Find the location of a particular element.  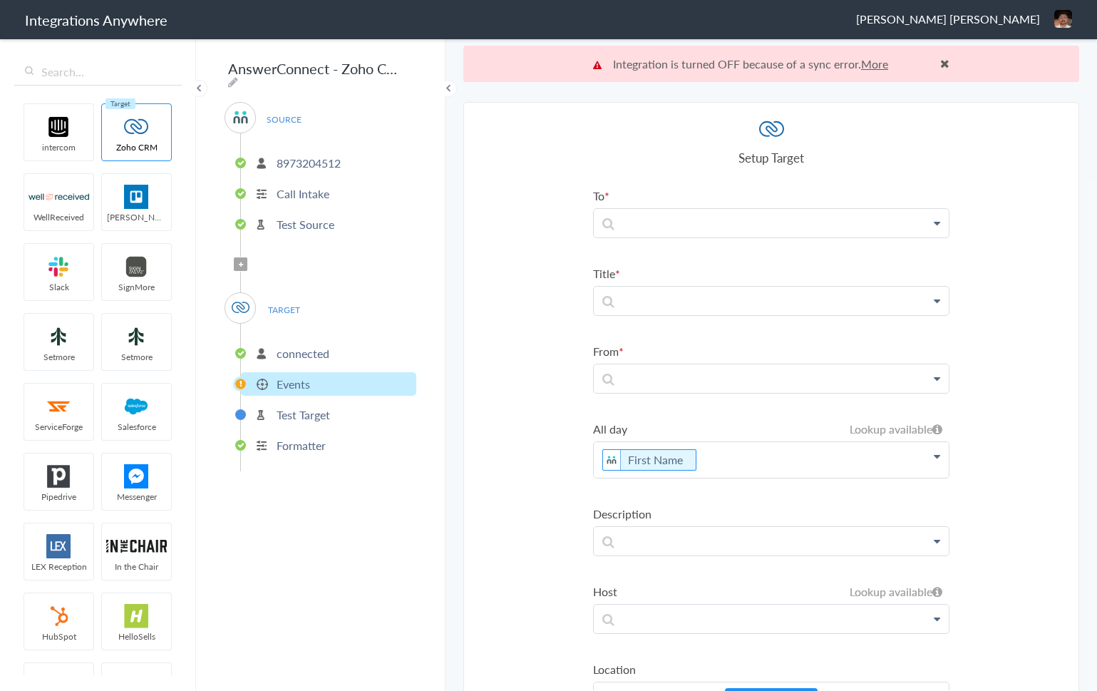

h4: Setup Target is located at coordinates (771, 157).